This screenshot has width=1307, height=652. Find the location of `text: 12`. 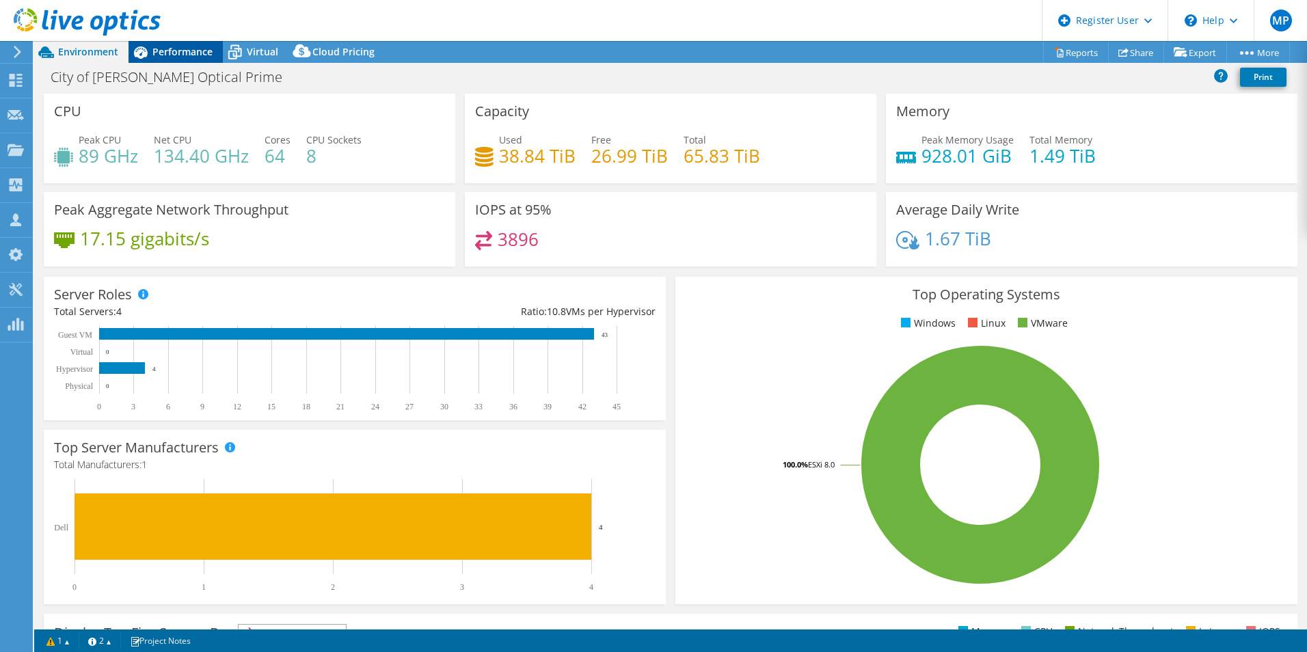

text: 12 is located at coordinates (237, 407).